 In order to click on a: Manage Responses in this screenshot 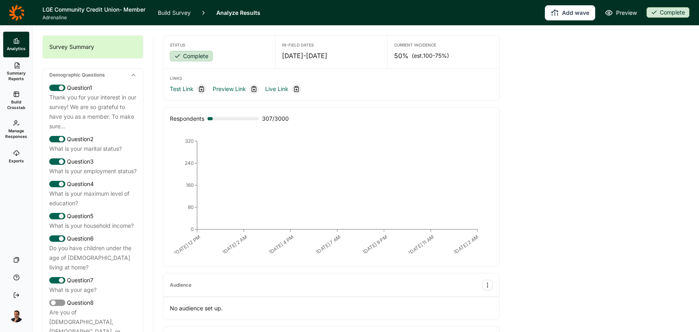, I will do `click(16, 129)`.